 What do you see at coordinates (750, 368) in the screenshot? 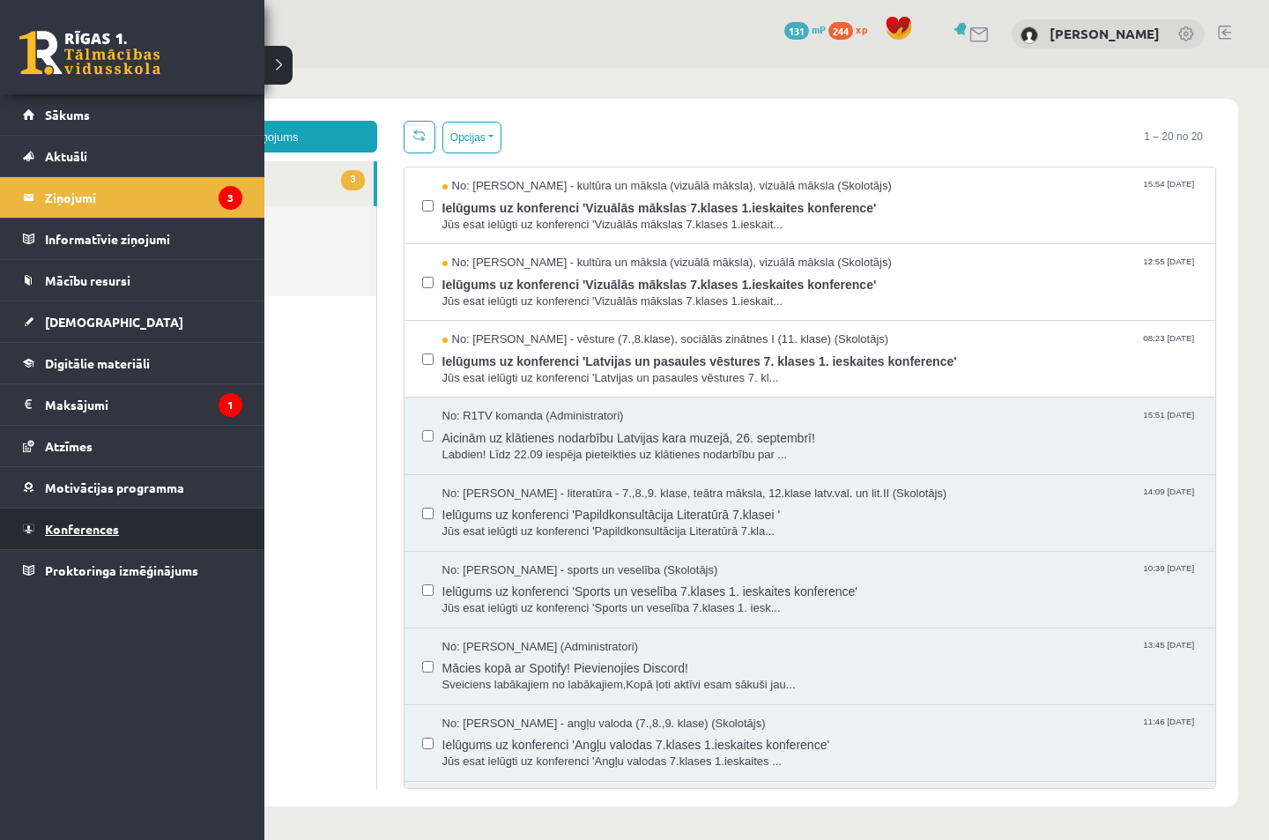
I see `span: Aicinām uz klātienes nodarbību Latvijas kara muzejā, 26. septembrī!` at bounding box center [750, 368].